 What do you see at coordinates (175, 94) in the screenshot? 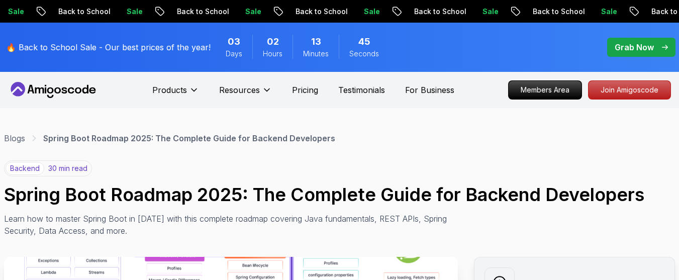
I see `button: Products` at bounding box center [175, 94].